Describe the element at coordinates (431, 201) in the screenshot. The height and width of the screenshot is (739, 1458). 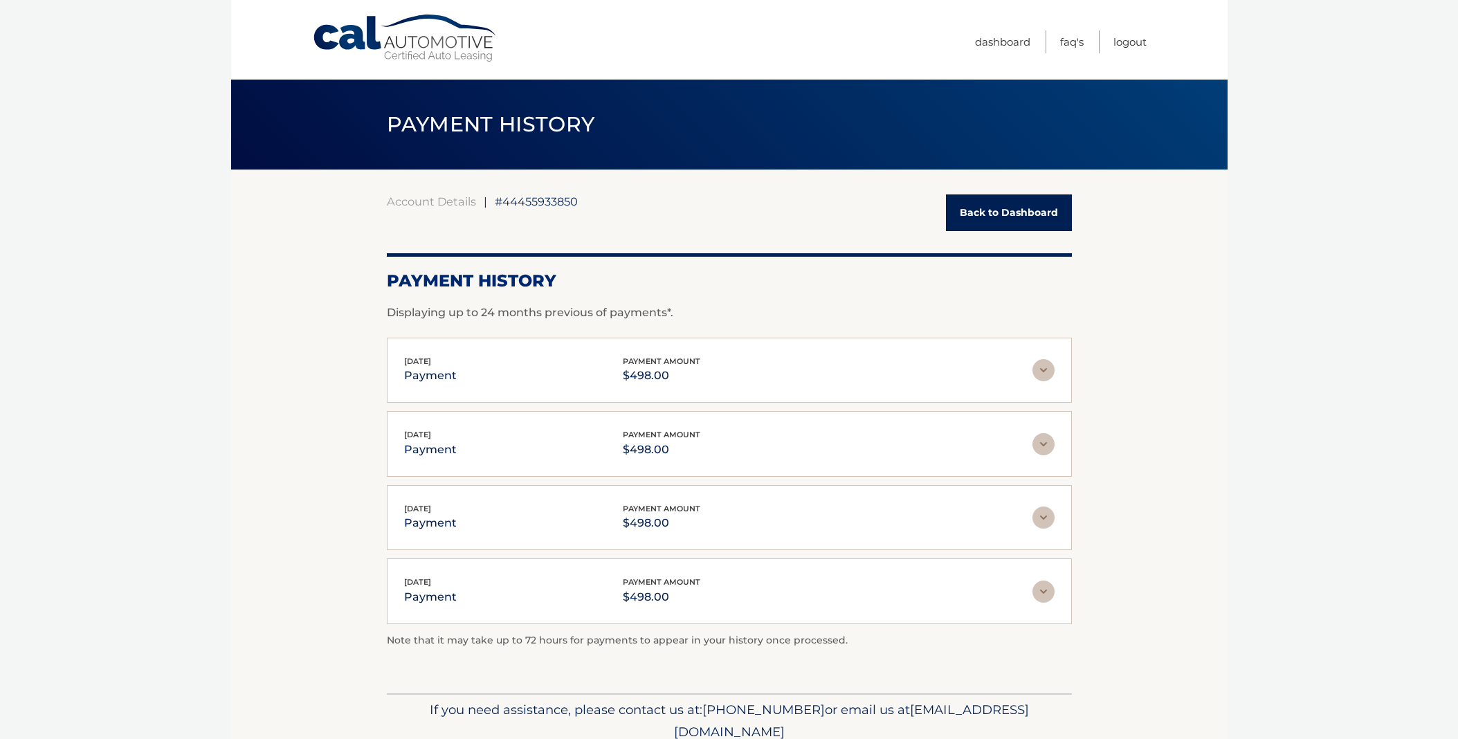
I see `a: Account Details` at that location.